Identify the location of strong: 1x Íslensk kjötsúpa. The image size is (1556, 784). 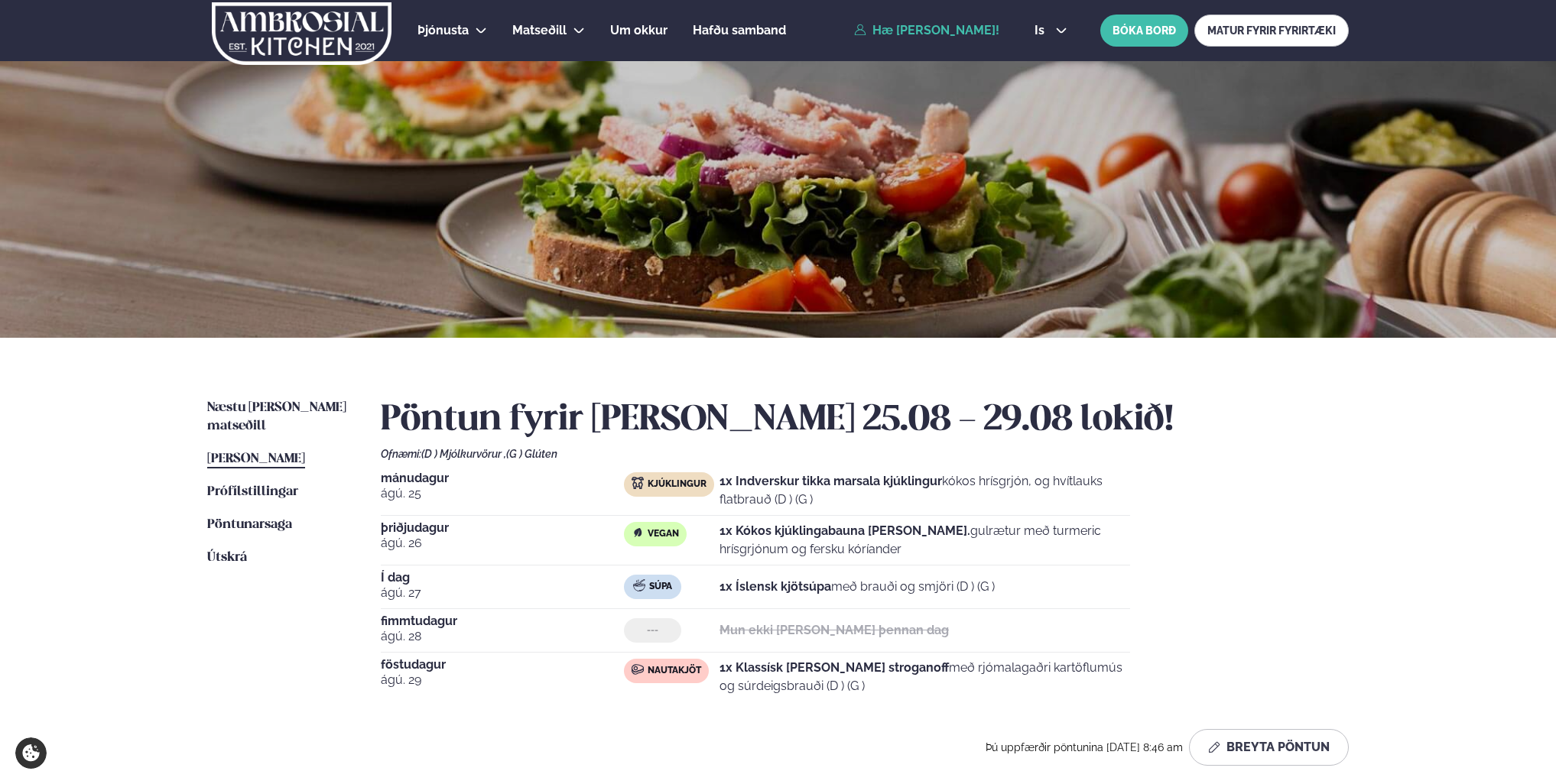
(776, 587).